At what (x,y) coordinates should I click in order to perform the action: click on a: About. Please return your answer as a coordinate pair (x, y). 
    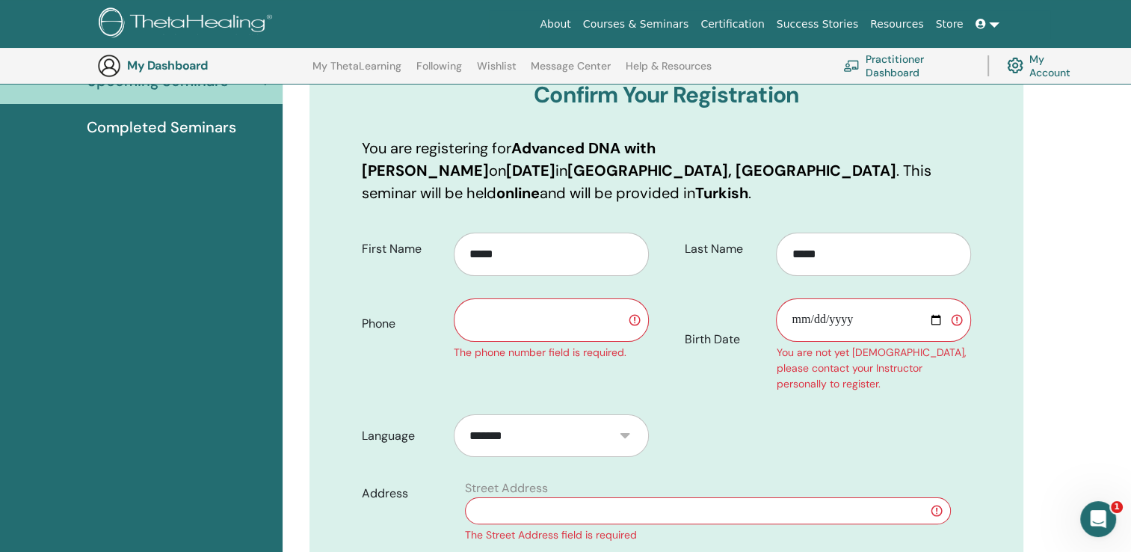
    Looking at the image, I should click on (555, 24).